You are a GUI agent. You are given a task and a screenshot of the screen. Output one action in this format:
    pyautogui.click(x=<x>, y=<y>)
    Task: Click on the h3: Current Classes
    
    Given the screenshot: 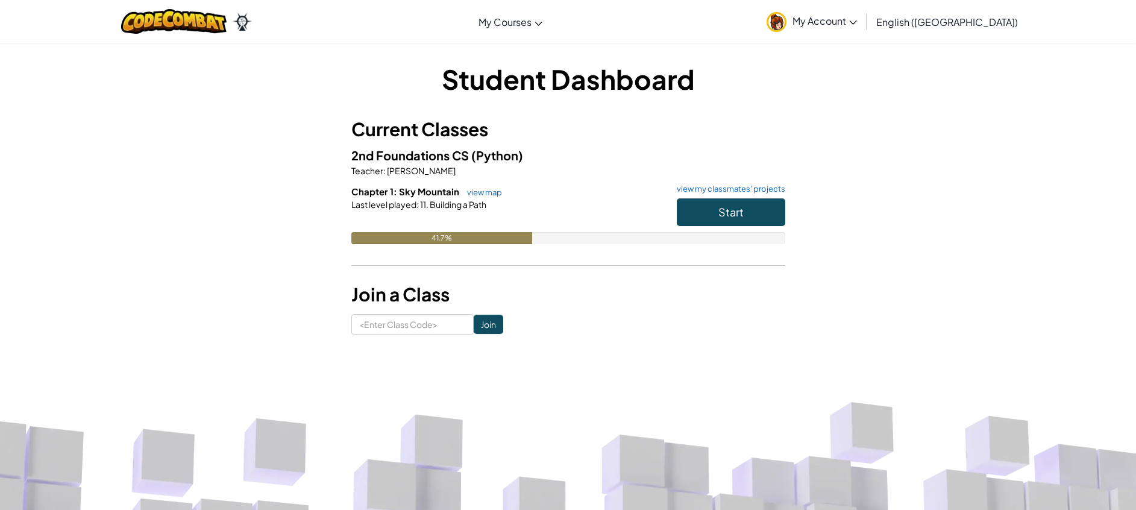 What is the action you would take?
    pyautogui.click(x=568, y=129)
    